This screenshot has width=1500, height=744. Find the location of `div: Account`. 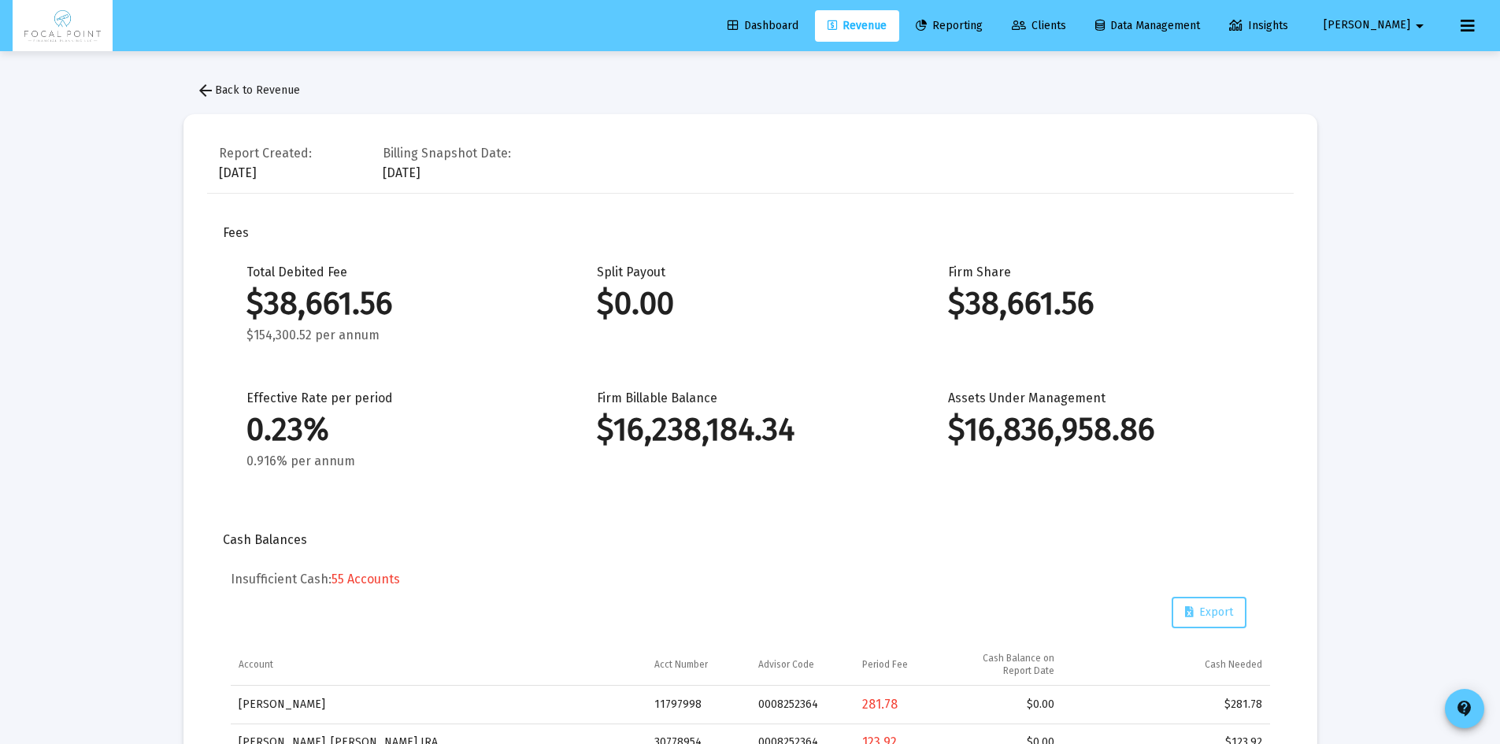

div: Account is located at coordinates (256, 665).